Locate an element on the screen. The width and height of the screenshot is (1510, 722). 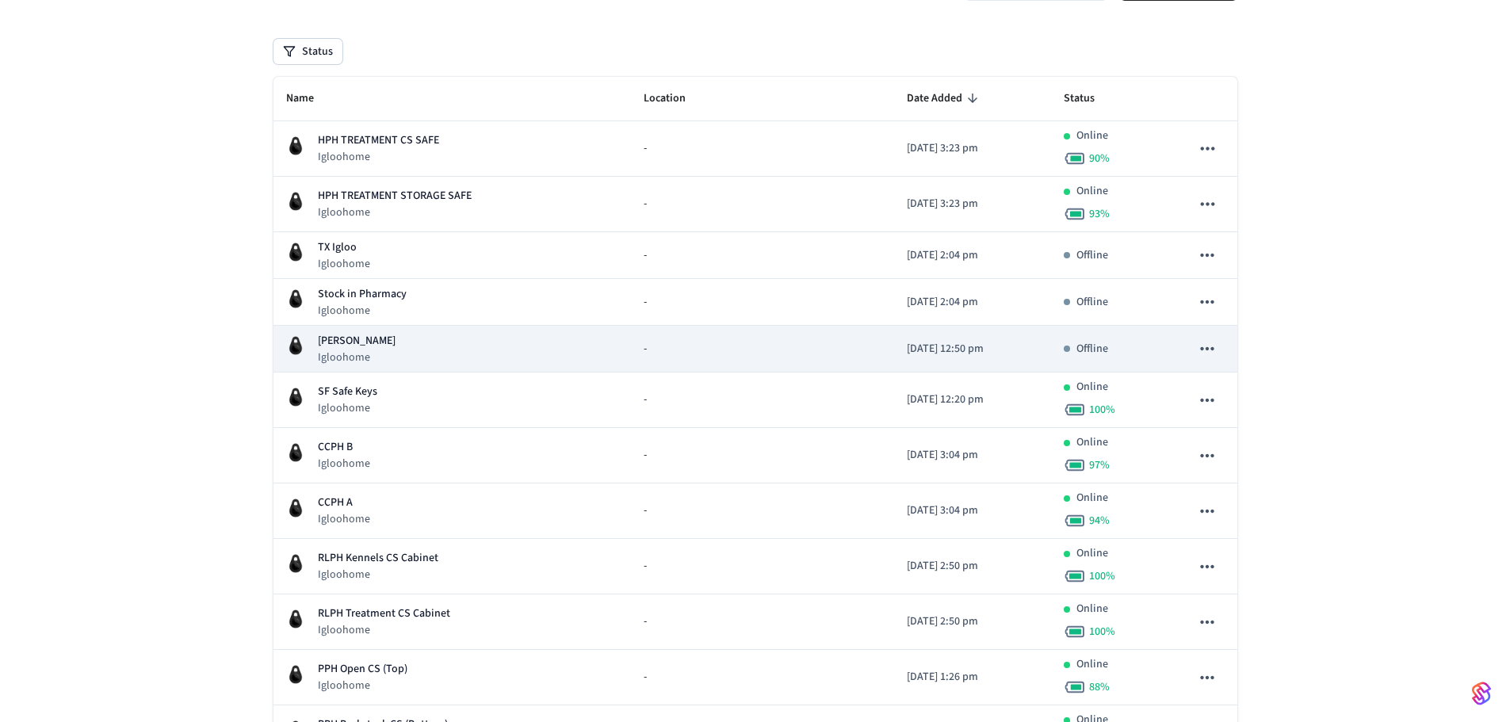
span: 93 % is located at coordinates (1099, 214).